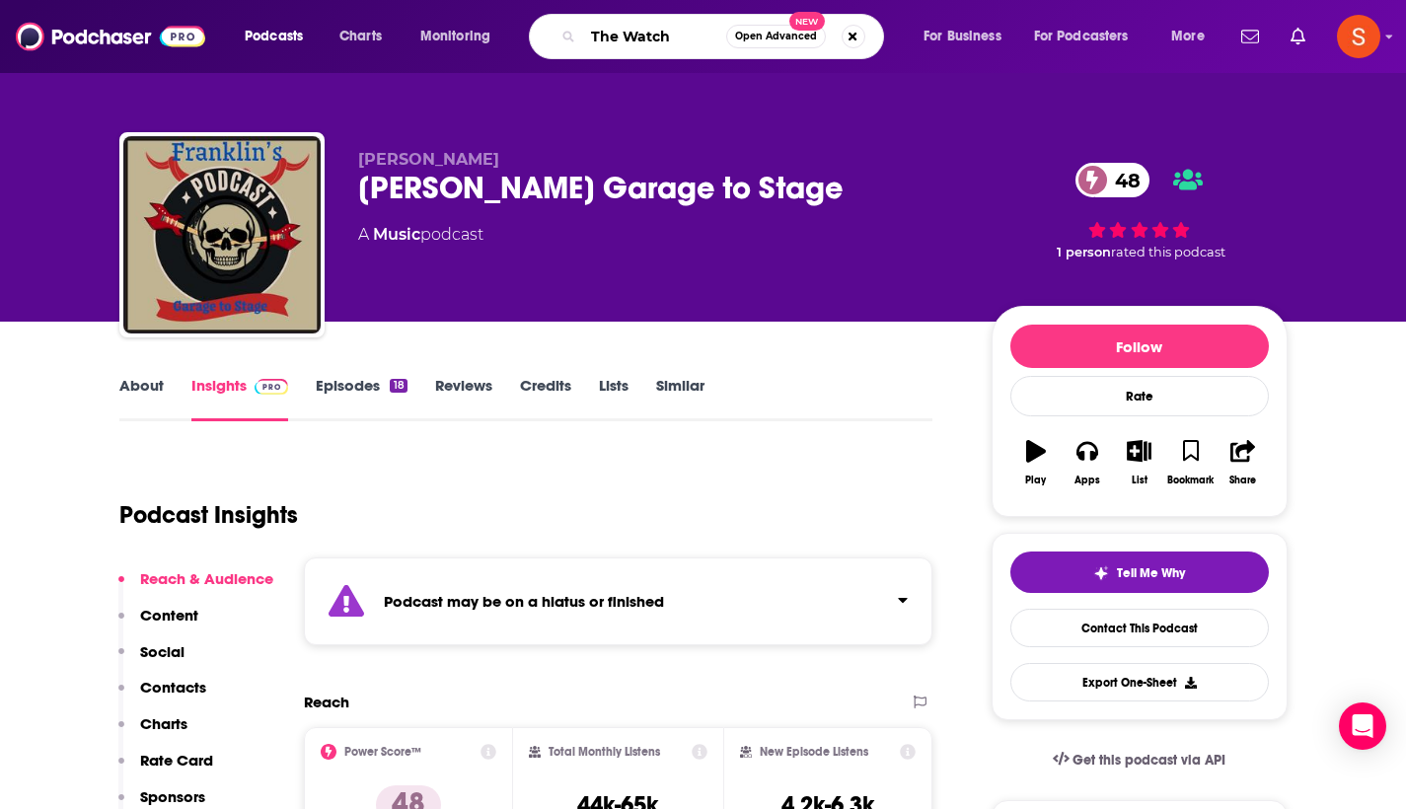  I want to click on span: More, so click(1188, 36).